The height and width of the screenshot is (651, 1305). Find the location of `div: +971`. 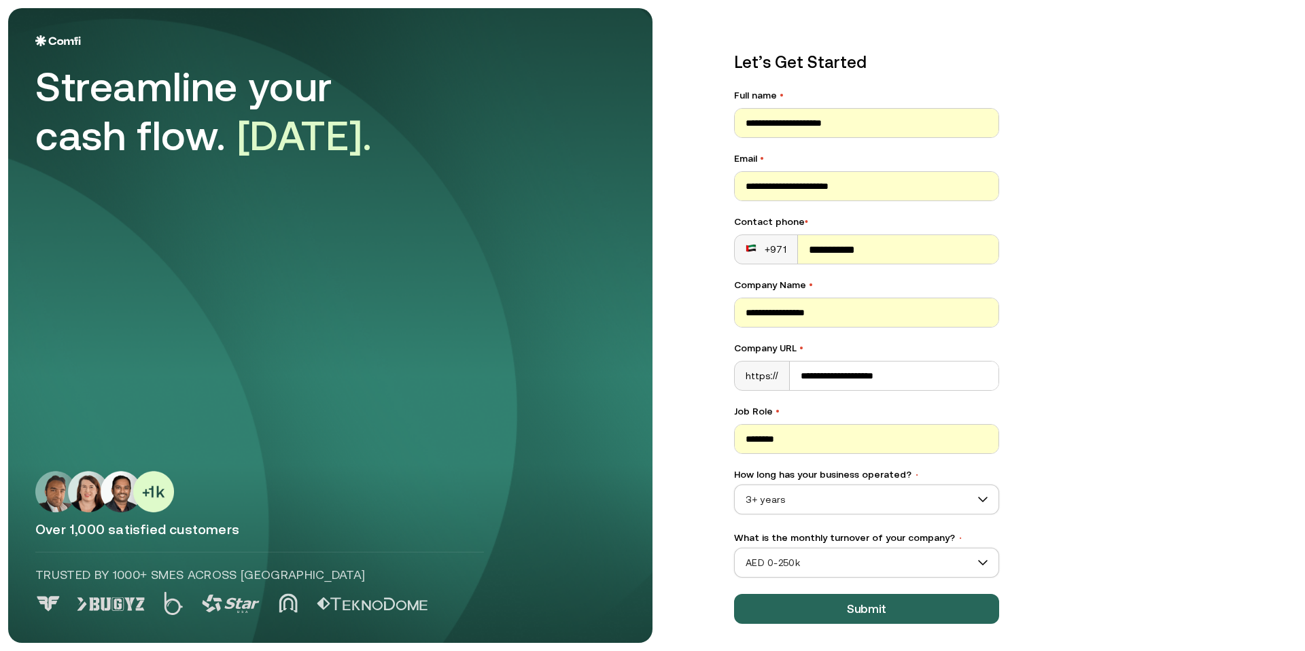

div: +971 is located at coordinates (766, 250).